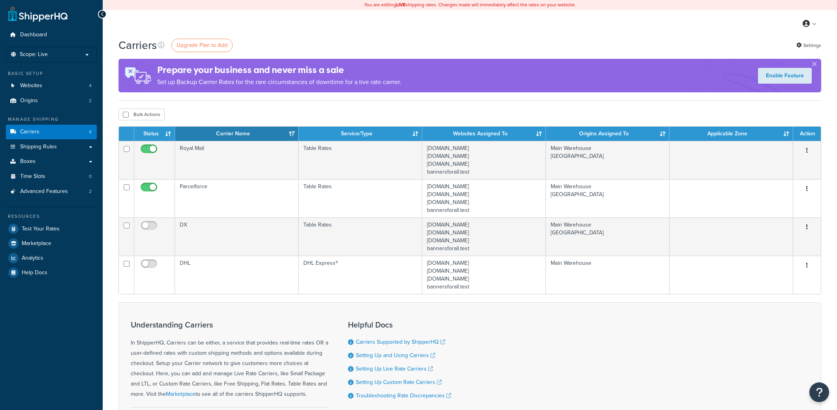 Image resolution: width=837 pixels, height=410 pixels. What do you see at coordinates (34, 273) in the screenshot?
I see `span: Help Docs` at bounding box center [34, 273].